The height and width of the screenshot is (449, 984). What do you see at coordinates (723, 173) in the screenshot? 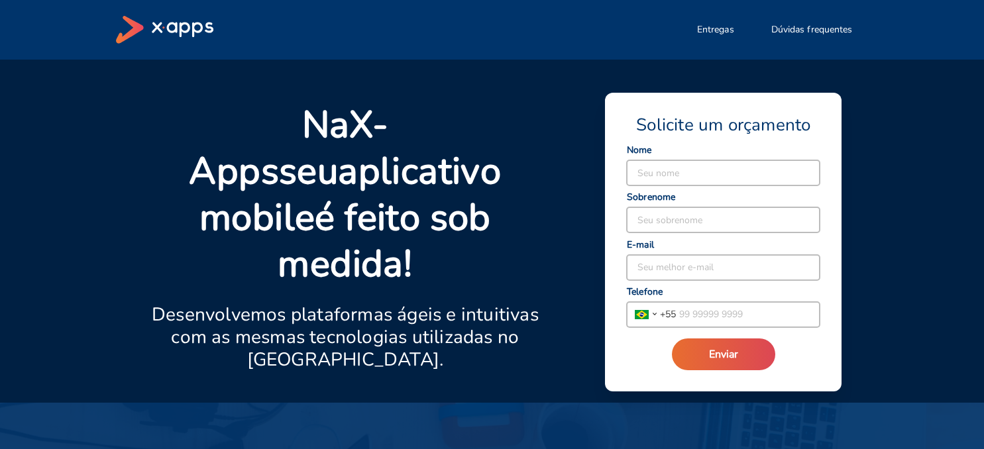
I see `input: Seu nome` at bounding box center [723, 173].